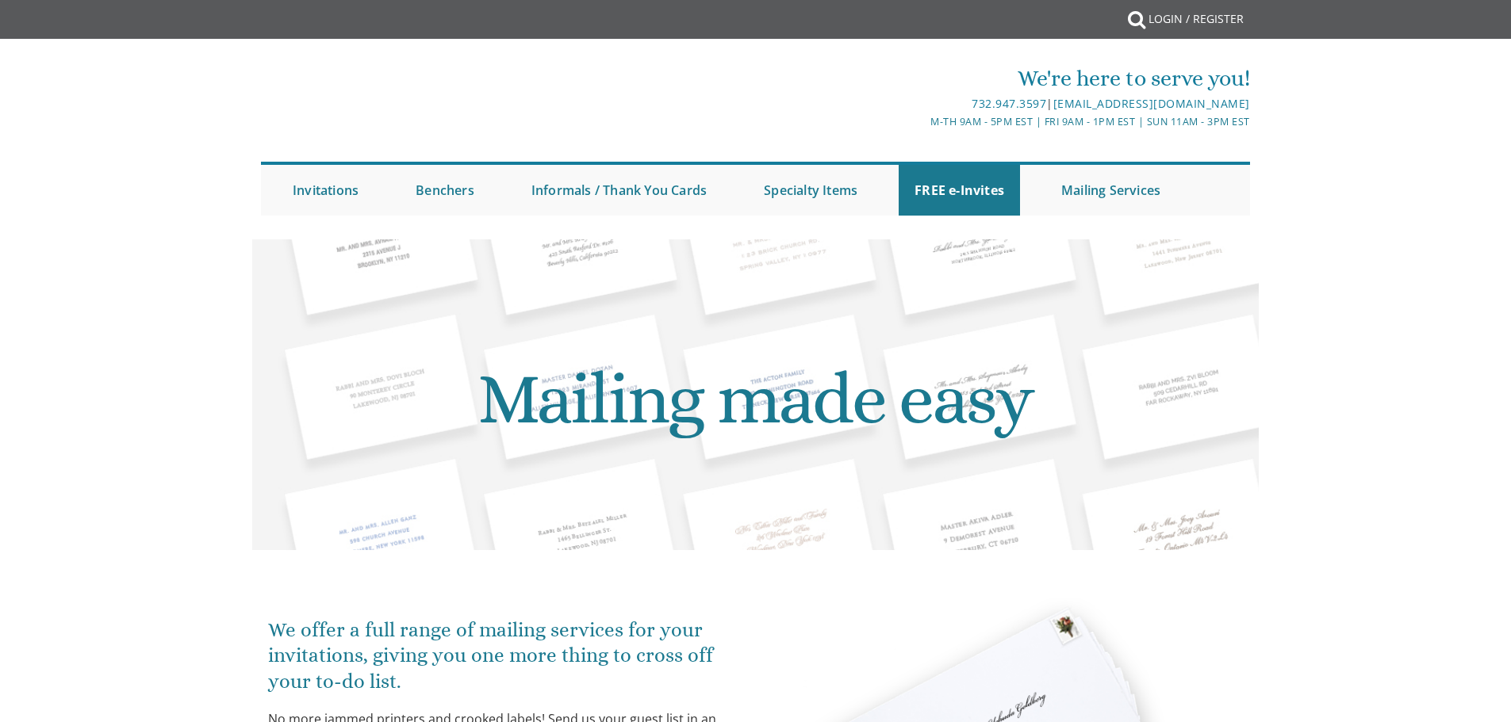 The width and height of the screenshot is (1511, 722). I want to click on h1: Mailing made easy, so click(756, 399).